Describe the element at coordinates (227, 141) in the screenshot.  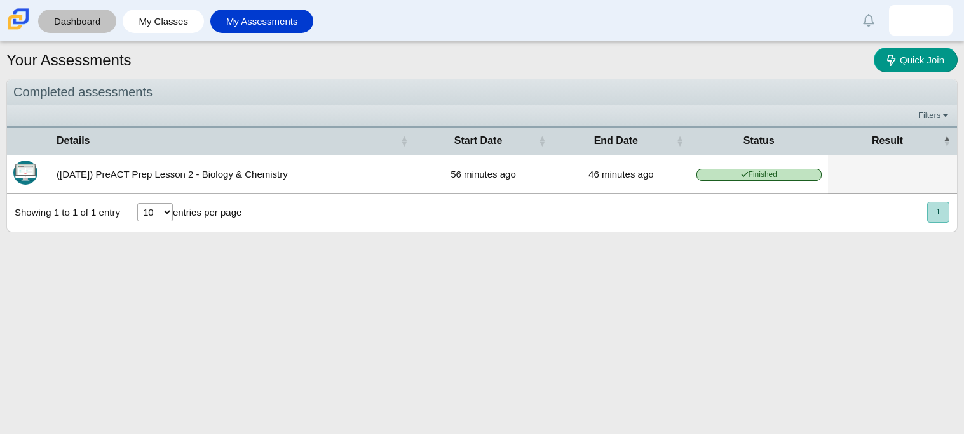
I see `span: Details` at that location.